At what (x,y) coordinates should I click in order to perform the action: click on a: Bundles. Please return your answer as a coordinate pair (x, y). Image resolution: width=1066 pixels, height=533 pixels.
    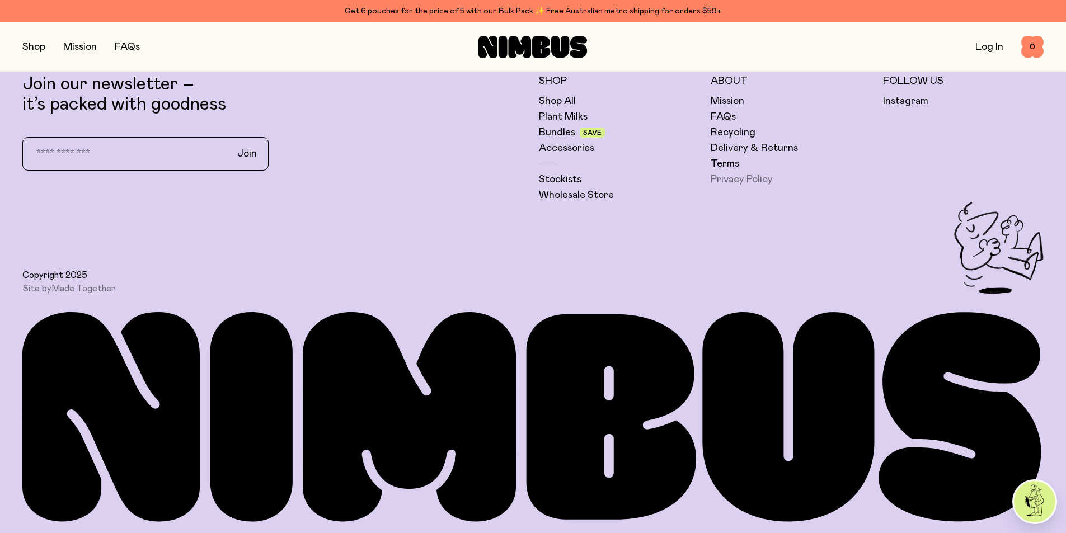
    Looking at the image, I should click on (557, 133).